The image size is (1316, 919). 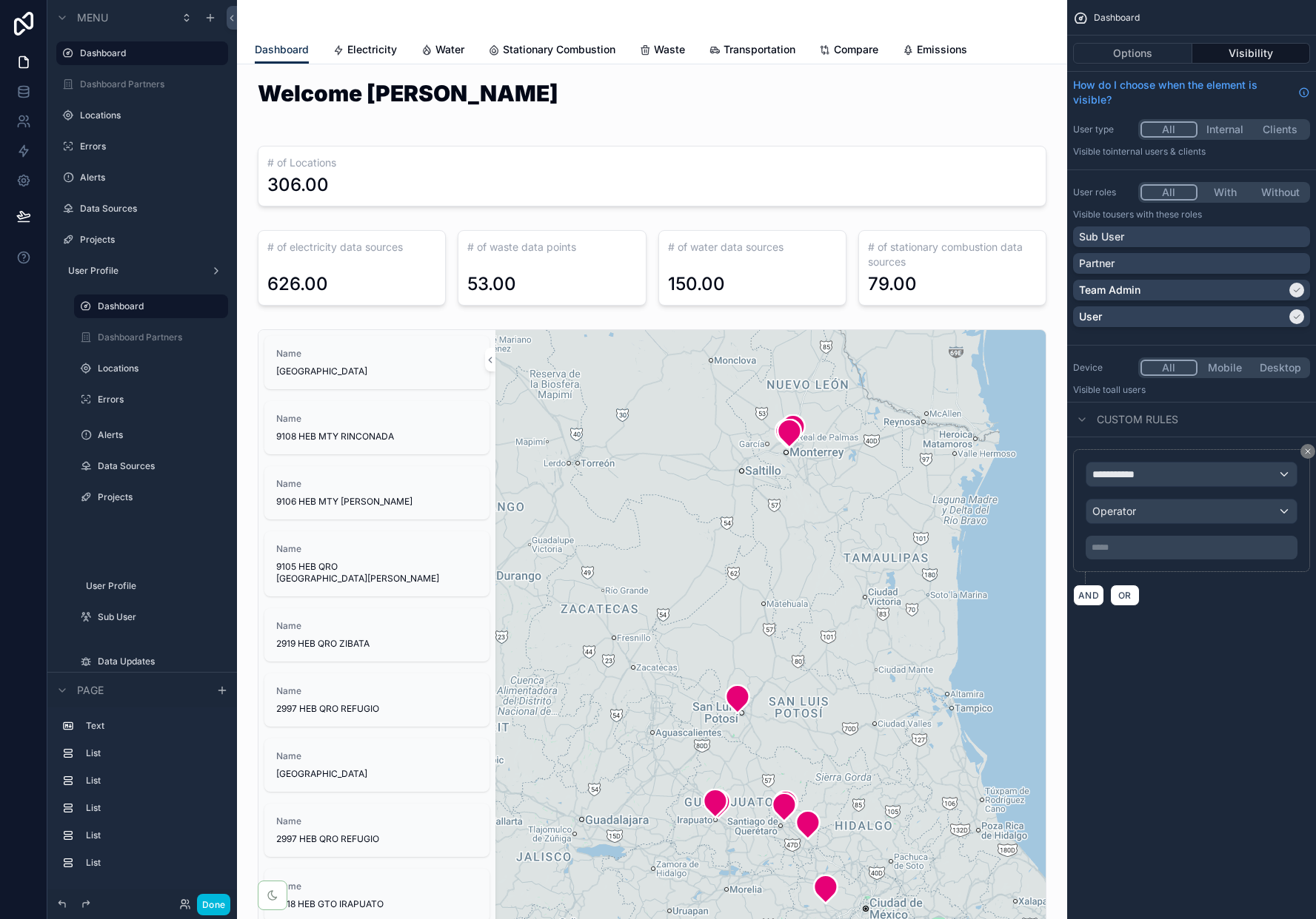 I want to click on button: OR, so click(x=1125, y=596).